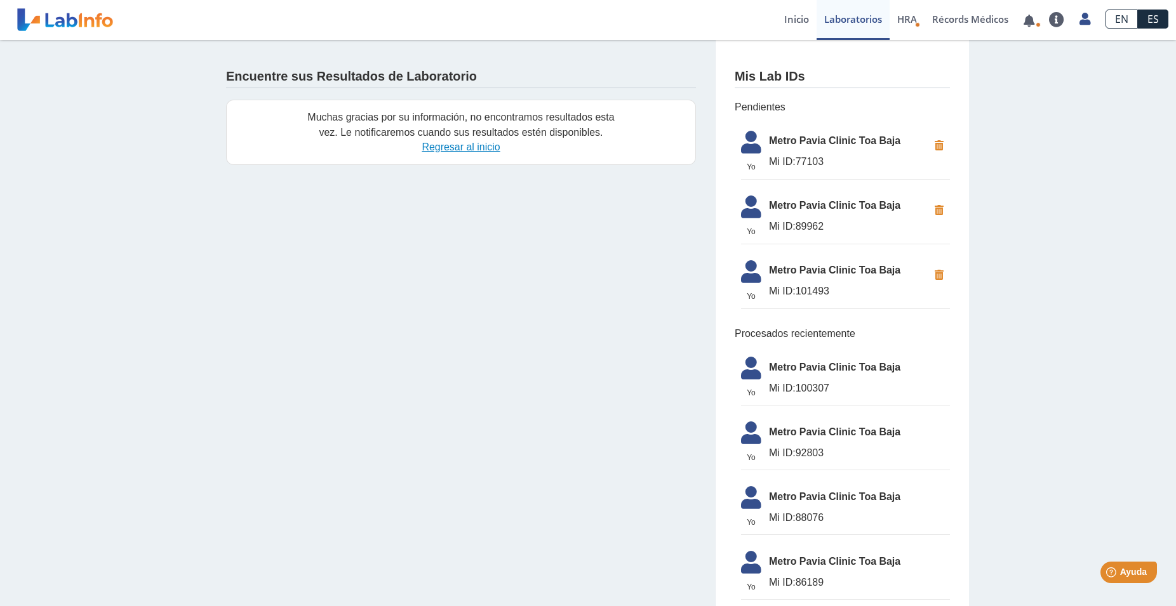 Image resolution: width=1176 pixels, height=606 pixels. Describe the element at coordinates (842, 334) in the screenshot. I see `span: Procesados recientemente` at that location.